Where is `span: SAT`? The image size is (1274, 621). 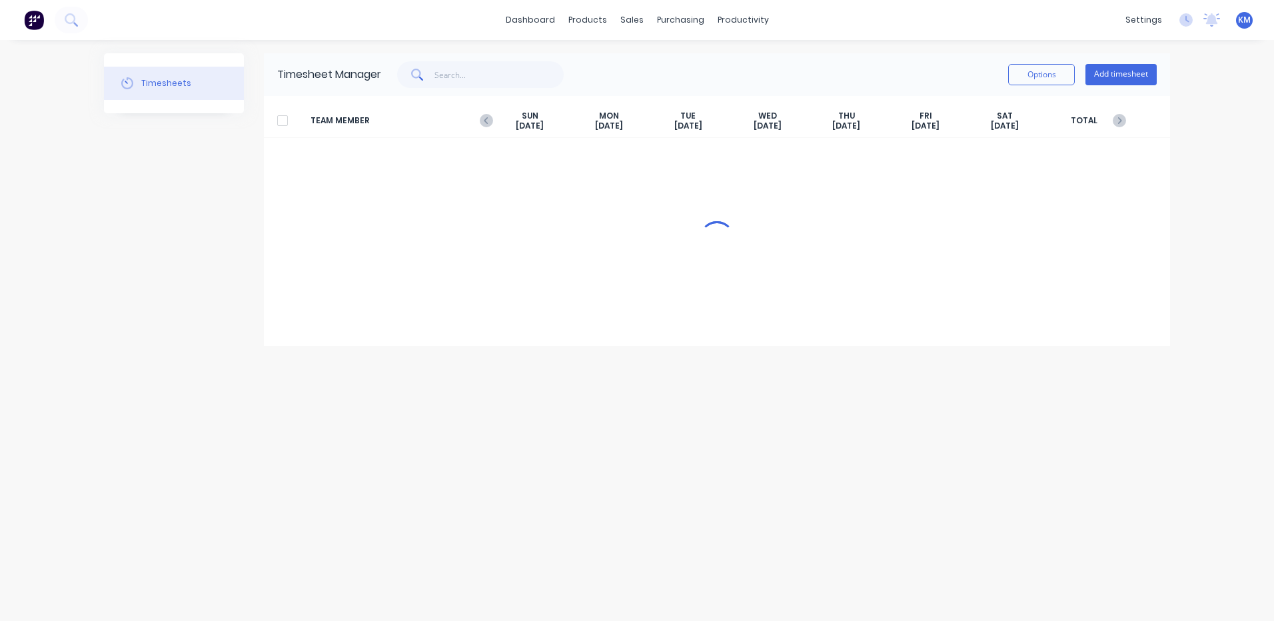 span: SAT is located at coordinates (1004, 116).